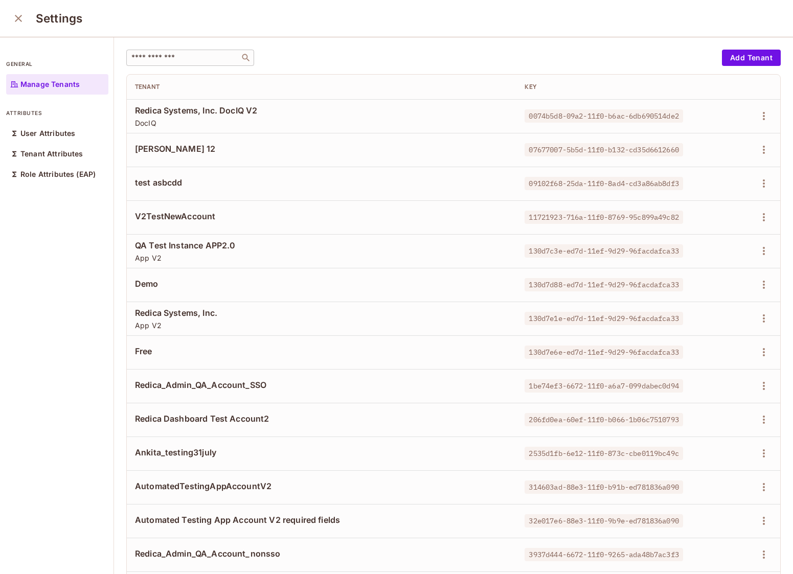  What do you see at coordinates (603, 554) in the screenshot?
I see `span: 3937d444-6672-11f0-9265-ada48b7ac3f3` at bounding box center [603, 554].